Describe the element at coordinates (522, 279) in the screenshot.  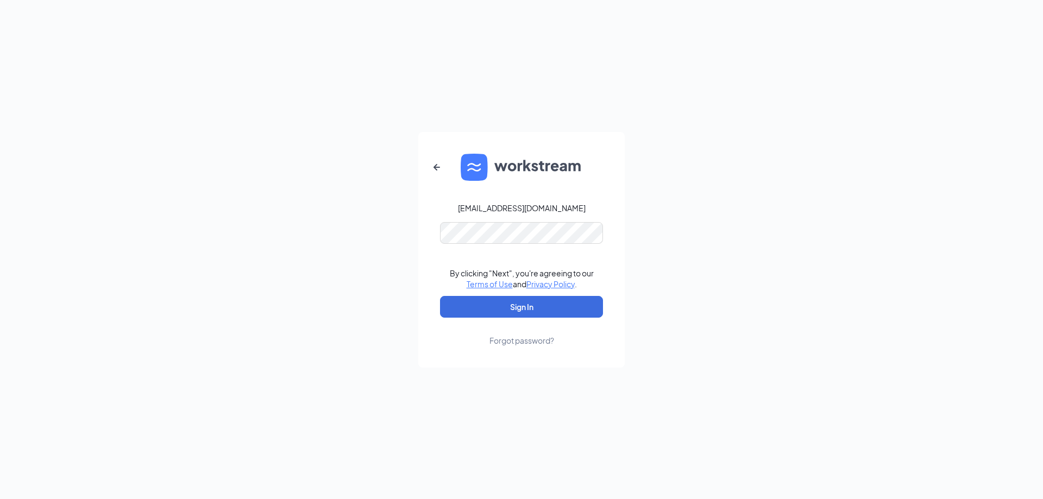
I see `div: By clicking "Next", you're agreeing to our and .` at that location.